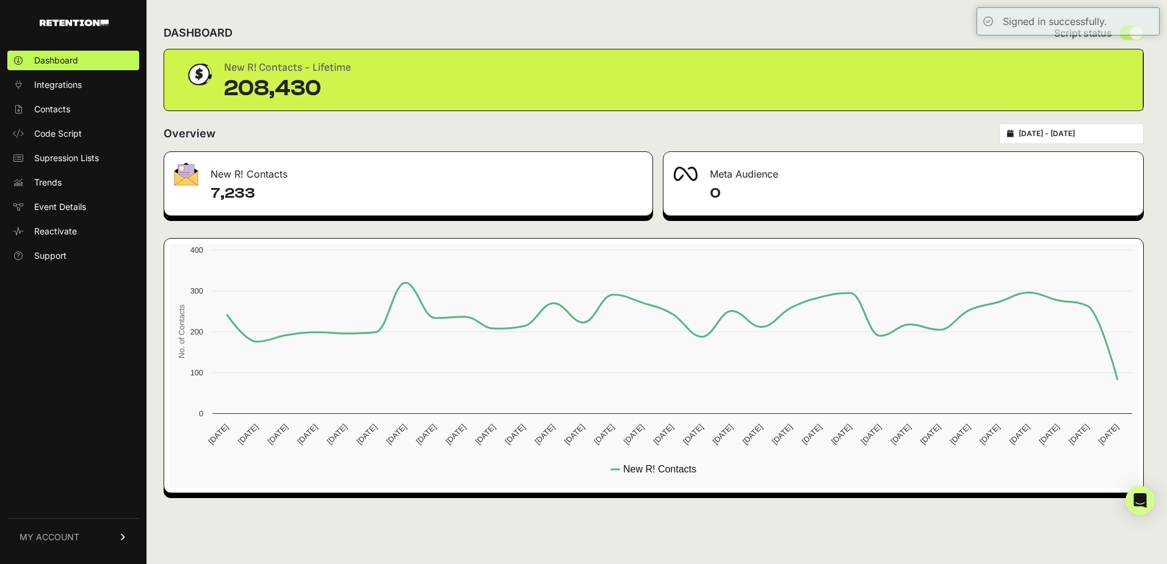 The width and height of the screenshot is (1167, 564). What do you see at coordinates (196, 290) in the screenshot?
I see `text: 300` at bounding box center [196, 290].